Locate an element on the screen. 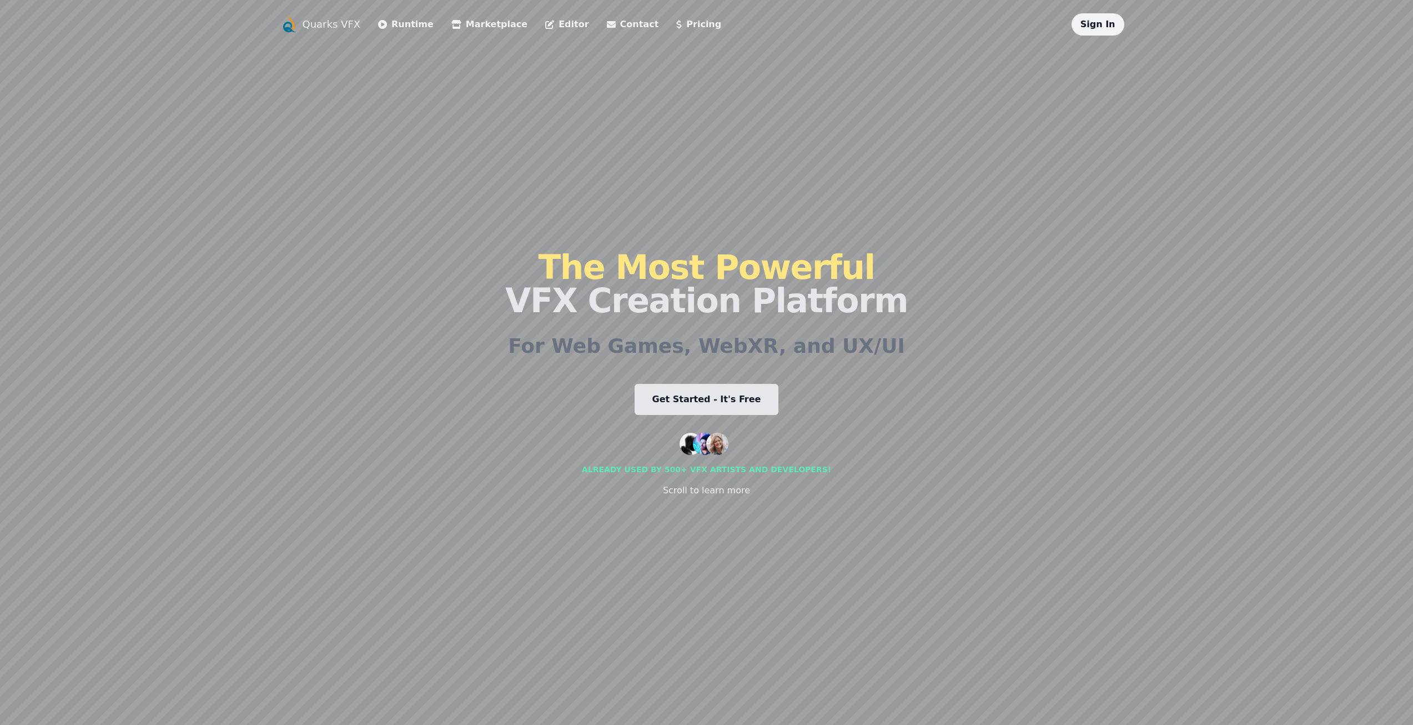  a: Sign In is located at coordinates (1098, 24).